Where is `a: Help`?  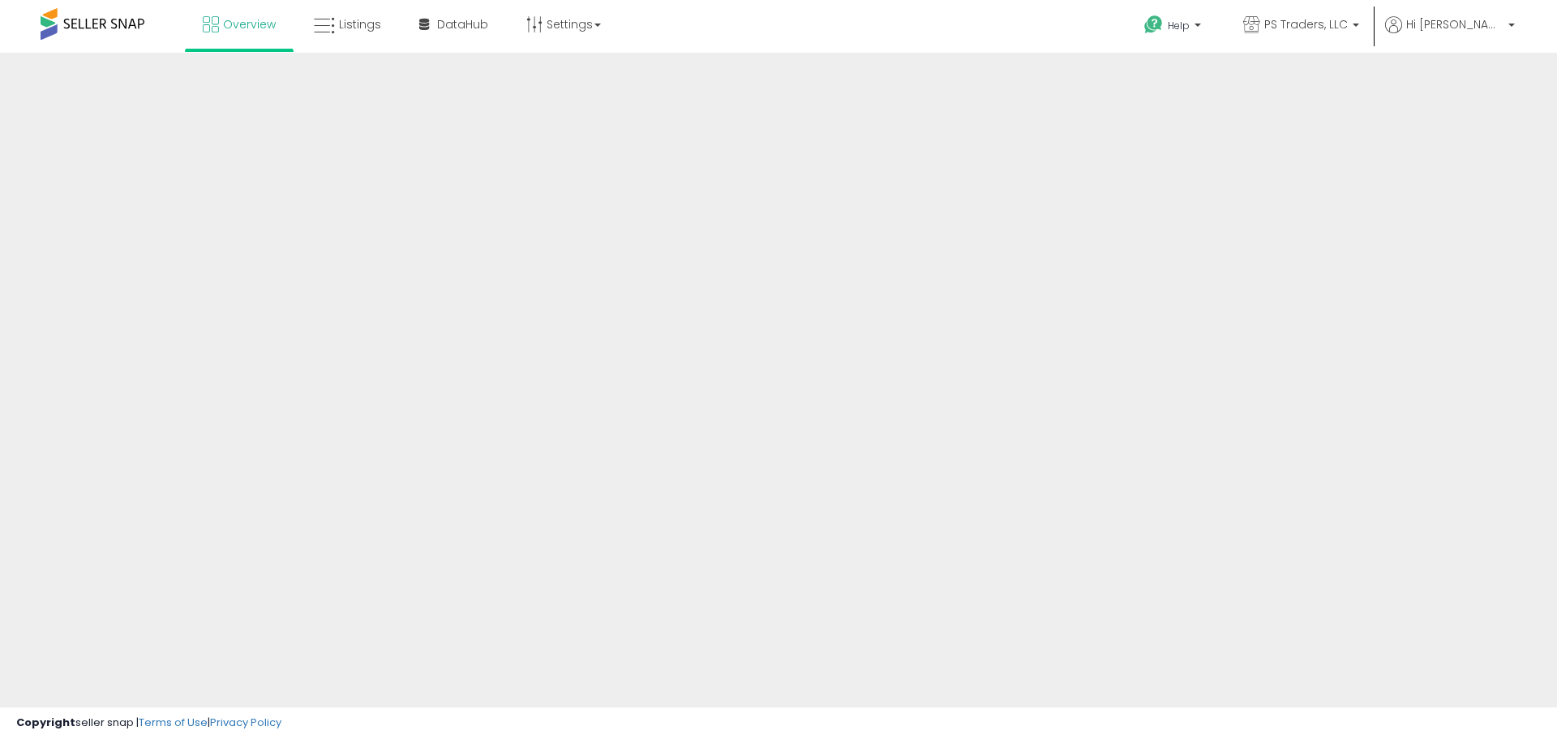 a: Help is located at coordinates (1174, 28).